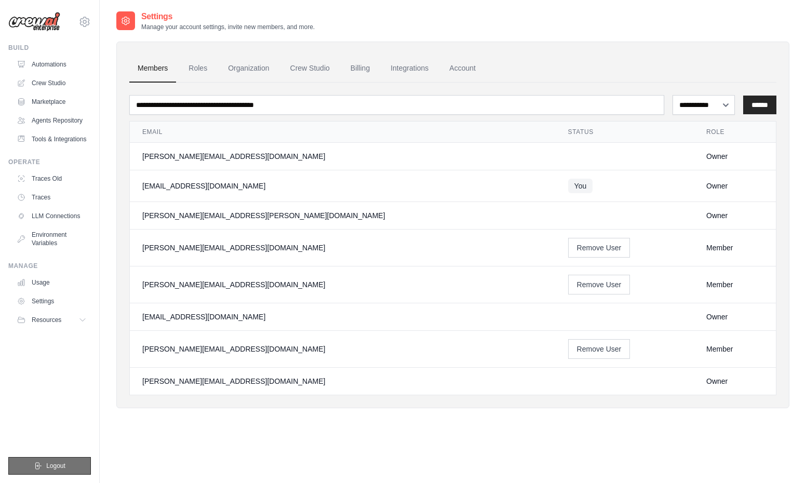 This screenshot has width=806, height=483. Describe the element at coordinates (51, 216) in the screenshot. I see `a: LLM Connections` at that location.